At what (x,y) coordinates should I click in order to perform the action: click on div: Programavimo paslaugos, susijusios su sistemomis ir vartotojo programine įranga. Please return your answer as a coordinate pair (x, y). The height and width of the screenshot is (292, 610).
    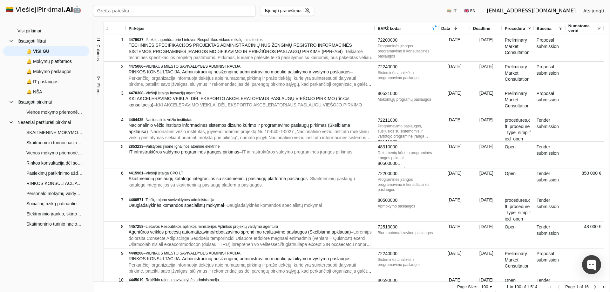
    Looking at the image, I should click on (407, 131).